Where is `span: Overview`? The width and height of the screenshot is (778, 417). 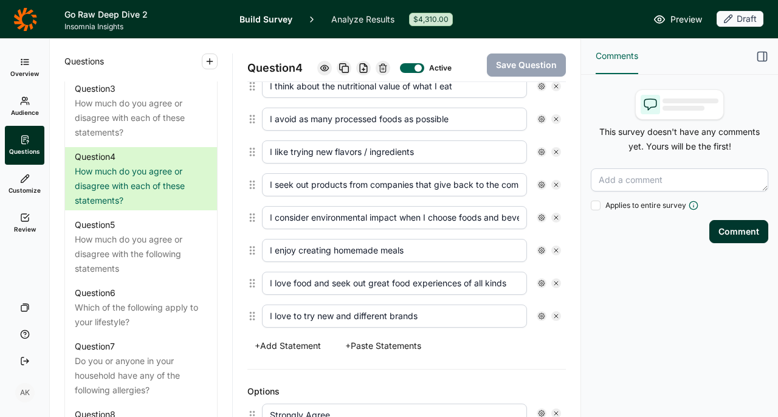 span: Overview is located at coordinates (24, 74).